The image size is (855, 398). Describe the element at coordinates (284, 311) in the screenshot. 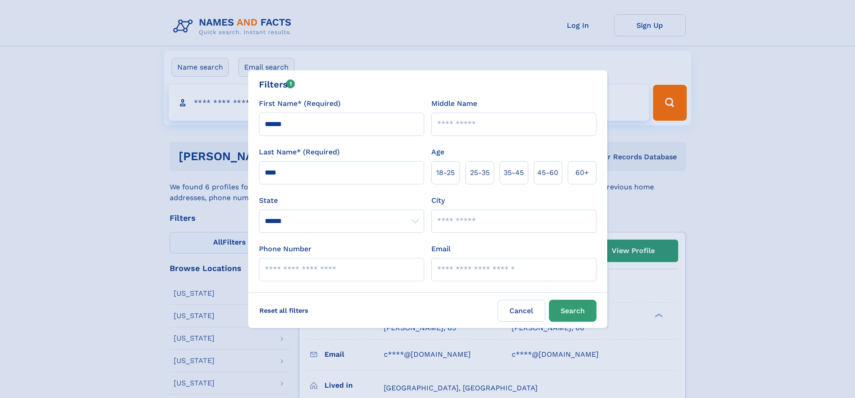

I see `label: Reset all filters` at that location.